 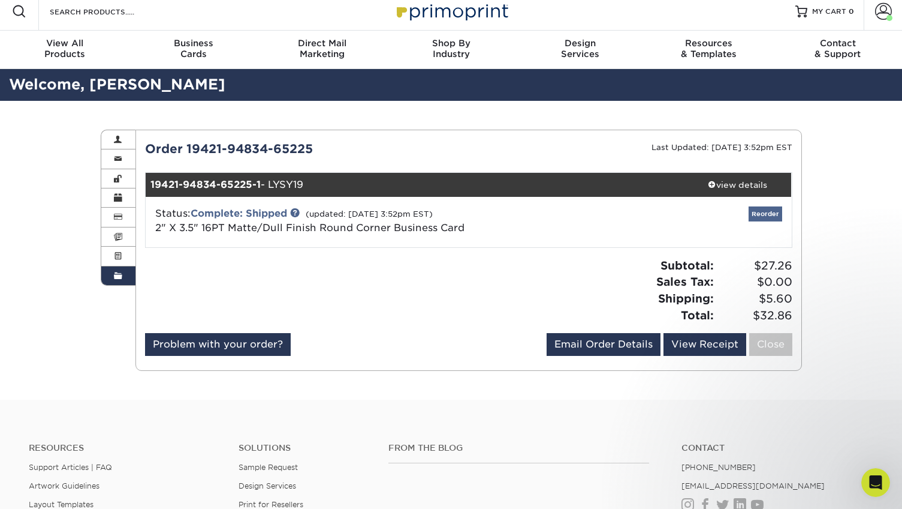 What do you see at coordinates (838, 50) in the screenshot?
I see `a: Contact& Support` at bounding box center [838, 50].